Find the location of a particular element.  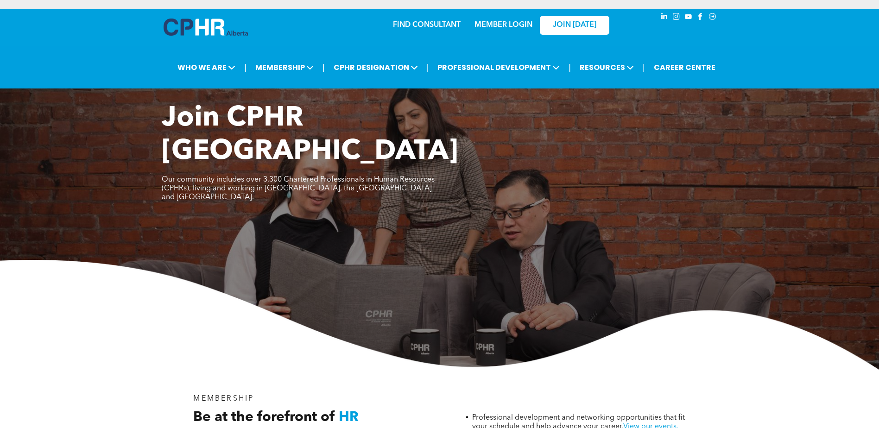

span: HR is located at coordinates (349, 418).